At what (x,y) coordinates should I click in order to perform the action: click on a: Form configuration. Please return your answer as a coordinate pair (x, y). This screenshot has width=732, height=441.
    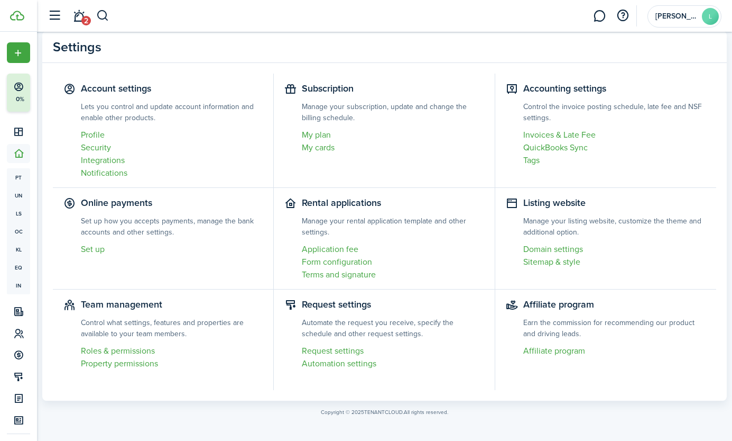
    Looking at the image, I should click on (393, 262).